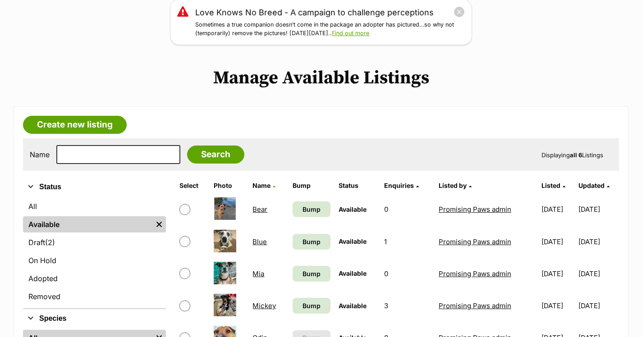 The image size is (642, 337). Describe the element at coordinates (330, 29) in the screenshot. I see `p: Sometimes a true companion doesn’t come in the package an adopter has pictured…so why not (tempor...` at that location.